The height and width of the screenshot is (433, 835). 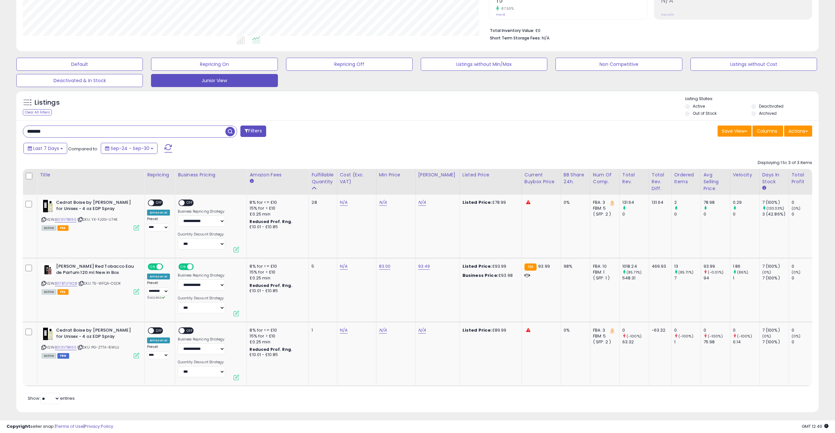 What do you see at coordinates (636, 278) in the screenshot?
I see `div: 548.31` at bounding box center [636, 278].